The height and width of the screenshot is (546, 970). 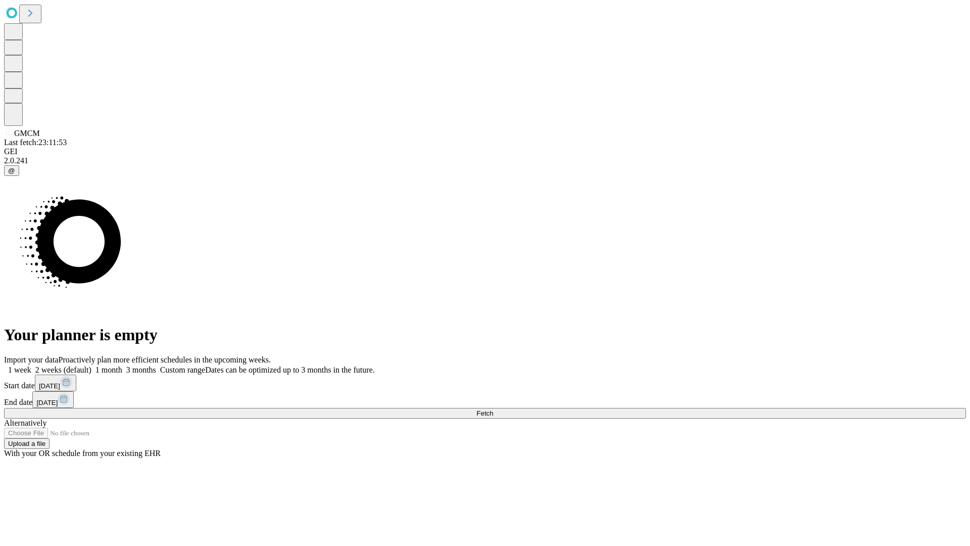 What do you see at coordinates (485, 382) in the screenshot?
I see `div: Start date` at bounding box center [485, 382].